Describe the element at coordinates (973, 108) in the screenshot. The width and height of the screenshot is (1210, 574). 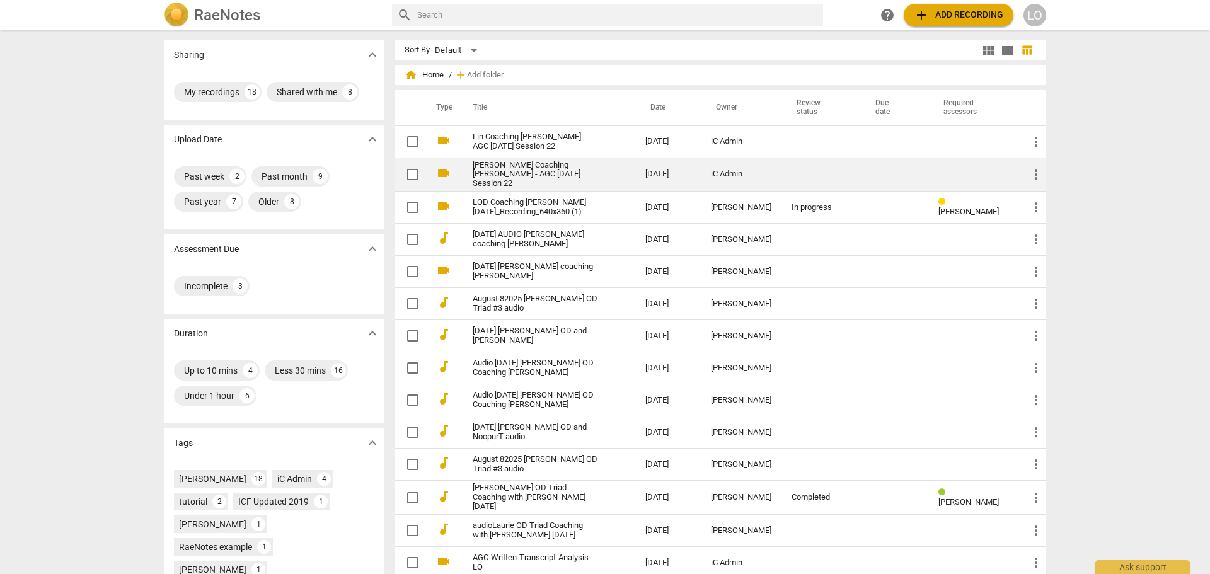
I see `th: Required assessors` at that location.